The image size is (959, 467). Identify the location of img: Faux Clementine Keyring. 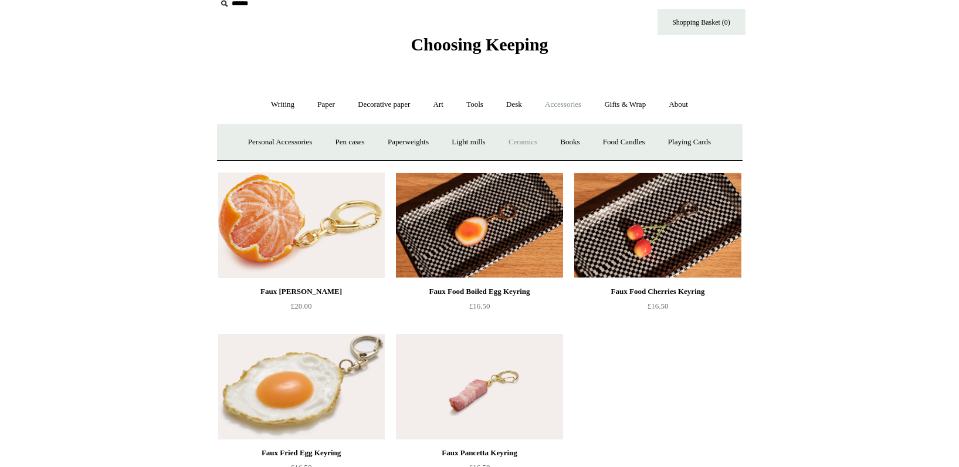
(301, 225).